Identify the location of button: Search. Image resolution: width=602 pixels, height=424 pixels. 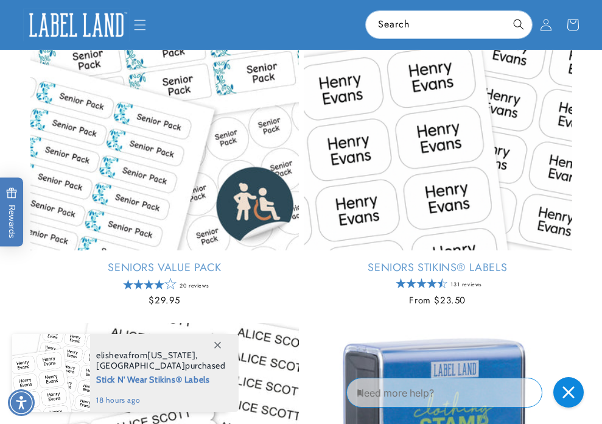
(519, 24).